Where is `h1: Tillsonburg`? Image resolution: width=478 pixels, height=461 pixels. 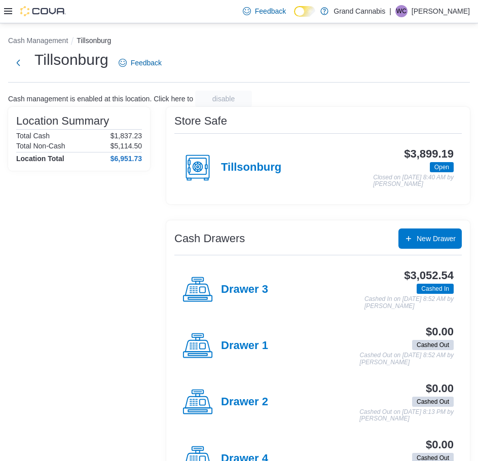 h1: Tillsonburg is located at coordinates (71, 60).